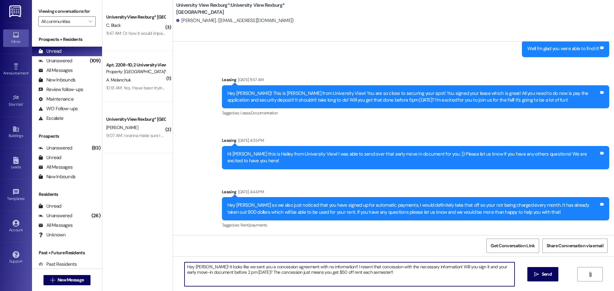  I want to click on span: Share Conversation via email, so click(575, 246).